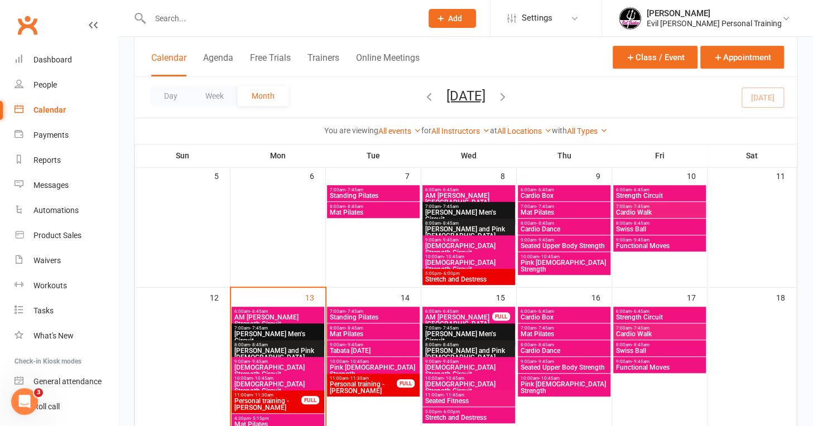  I want to click on div: People, so click(45, 85).